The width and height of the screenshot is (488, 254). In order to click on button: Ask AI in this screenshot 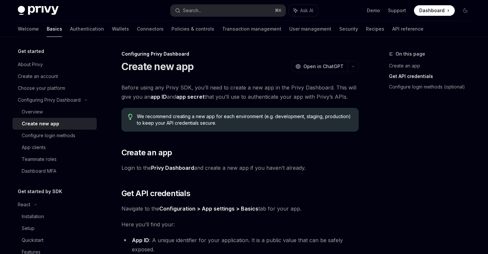, I will do `click(304, 11)`.